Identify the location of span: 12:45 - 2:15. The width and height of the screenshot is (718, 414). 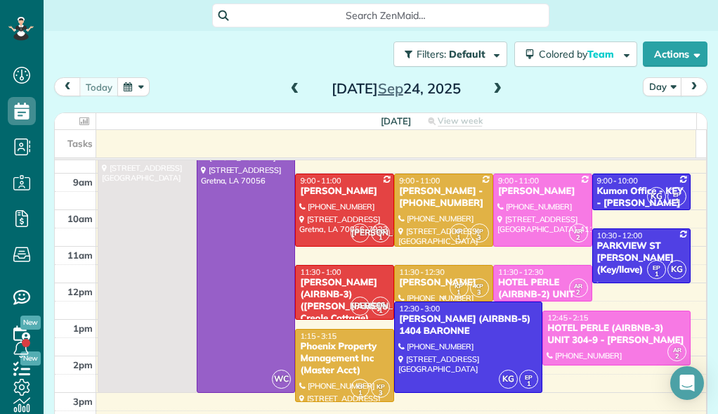
(568, 318).